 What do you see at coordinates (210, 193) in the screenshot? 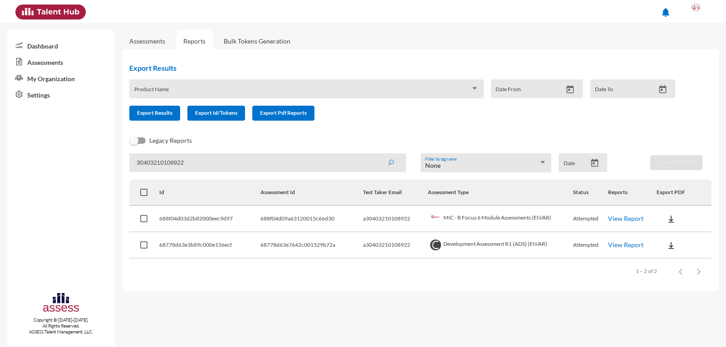
I see `th: Id` at bounding box center [210, 193].